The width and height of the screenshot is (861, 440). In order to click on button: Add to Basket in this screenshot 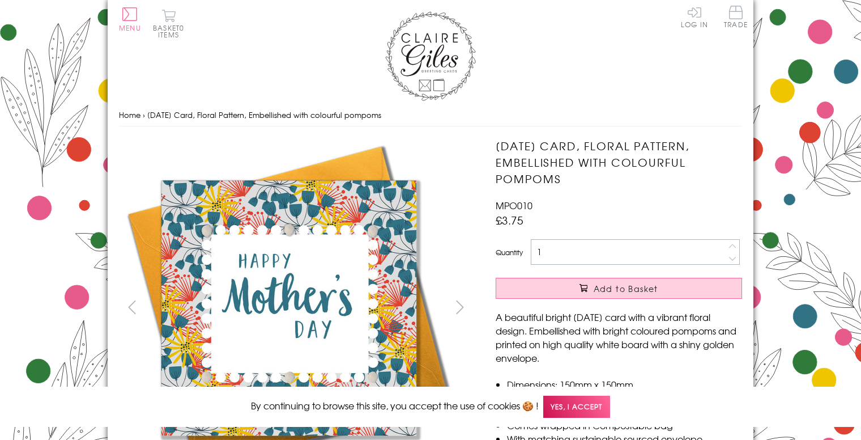, I will do `click(619, 288)`.